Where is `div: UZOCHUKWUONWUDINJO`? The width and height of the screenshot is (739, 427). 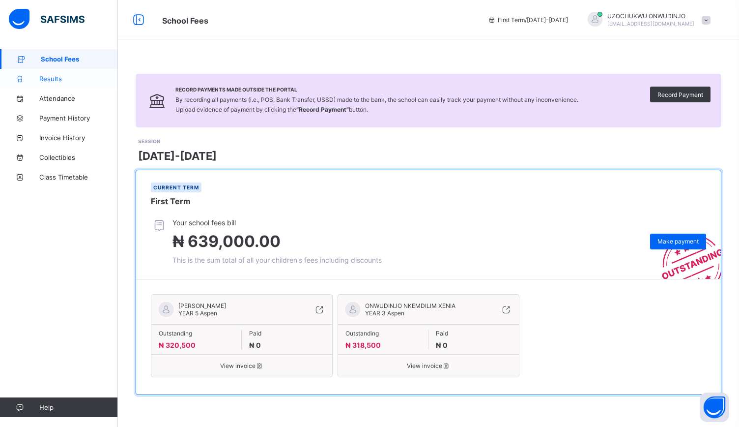
div: UZOCHUKWUONWUDINJO is located at coordinates (647, 20).